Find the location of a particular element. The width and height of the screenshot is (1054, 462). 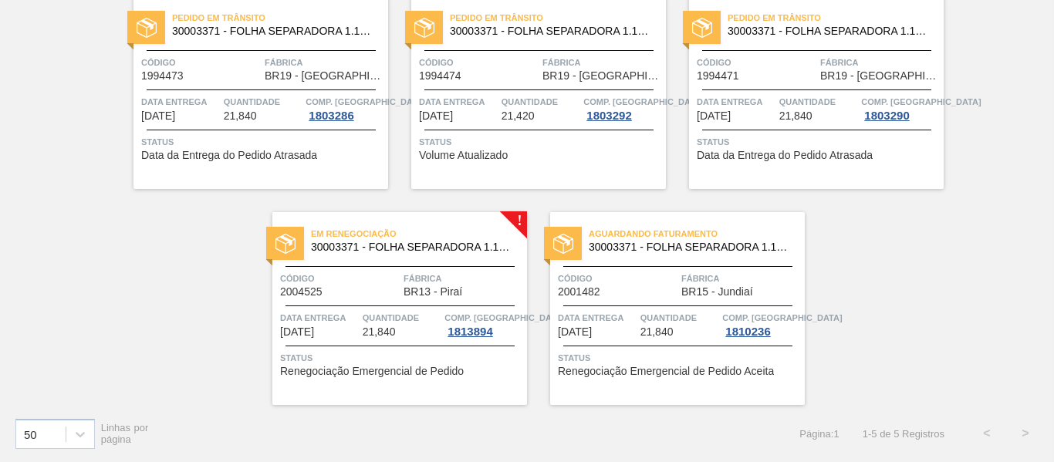

span: 01/09/2025 is located at coordinates (714, 116).